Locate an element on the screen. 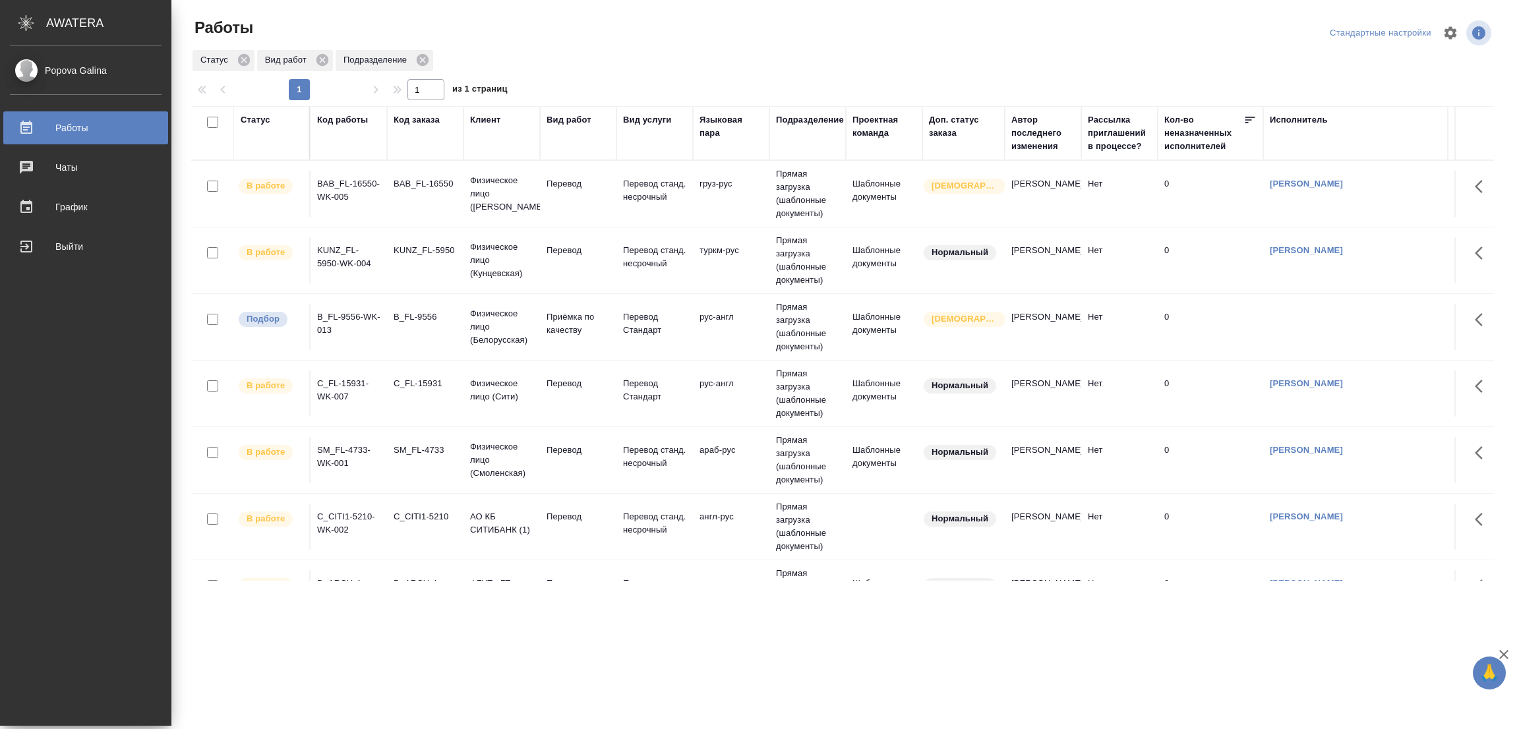 This screenshot has width=1519, height=729. td: укр-рус is located at coordinates (731, 593).